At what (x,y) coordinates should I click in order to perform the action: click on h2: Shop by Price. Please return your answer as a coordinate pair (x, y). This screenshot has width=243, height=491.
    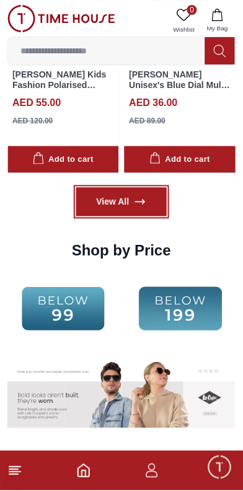
    Looking at the image, I should click on (122, 251).